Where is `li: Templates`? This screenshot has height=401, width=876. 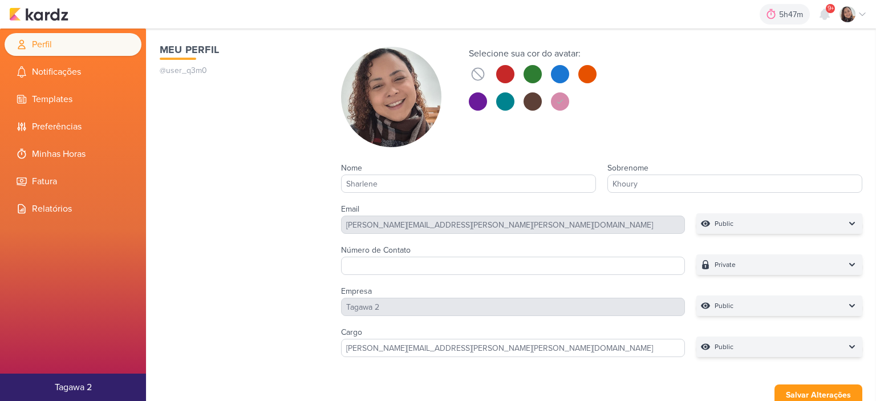 li: Templates is located at coordinates (73, 99).